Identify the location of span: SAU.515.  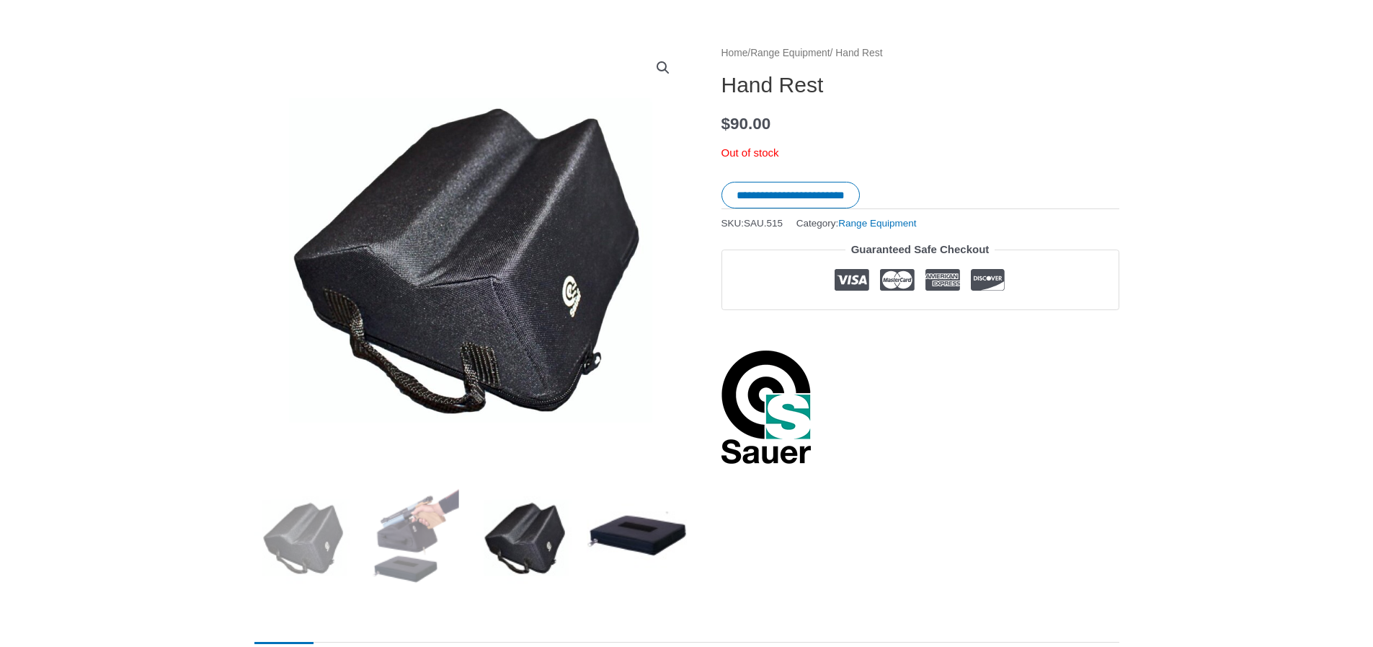
(764, 223).